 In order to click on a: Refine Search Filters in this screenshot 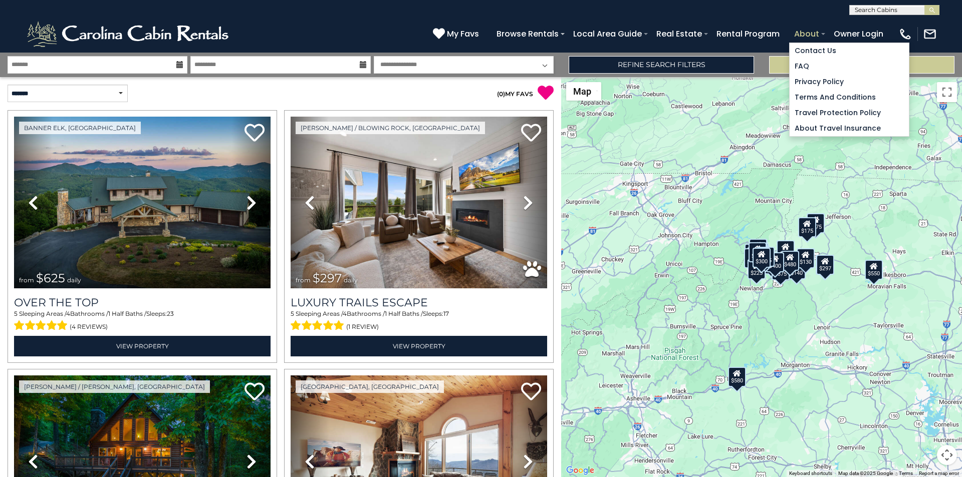, I will do `click(661, 65)`.